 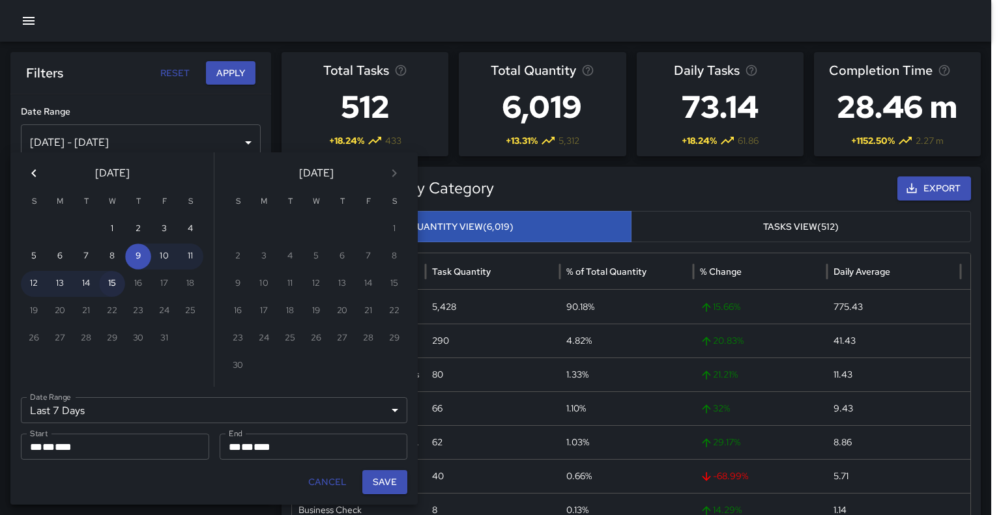 What do you see at coordinates (138, 229) in the screenshot?
I see `button: 2` at bounding box center [138, 229].